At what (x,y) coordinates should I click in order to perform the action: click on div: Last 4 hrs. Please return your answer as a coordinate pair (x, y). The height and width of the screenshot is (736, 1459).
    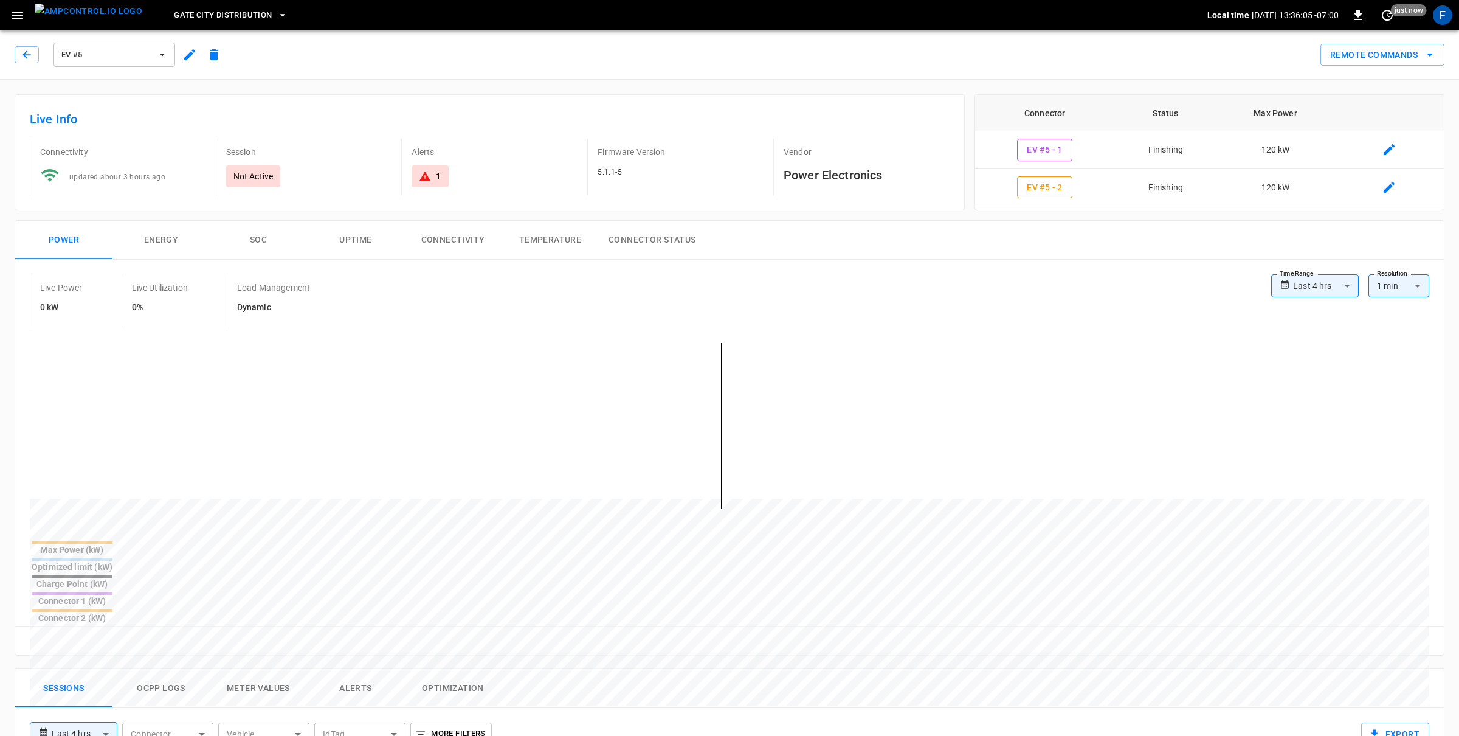
    Looking at the image, I should click on (1326, 286).